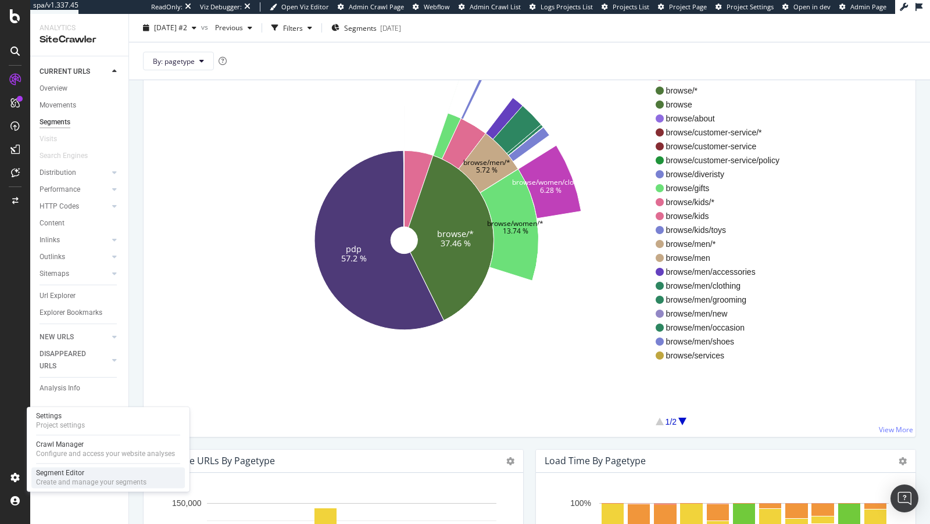  I want to click on a: Webflow, so click(431, 7).